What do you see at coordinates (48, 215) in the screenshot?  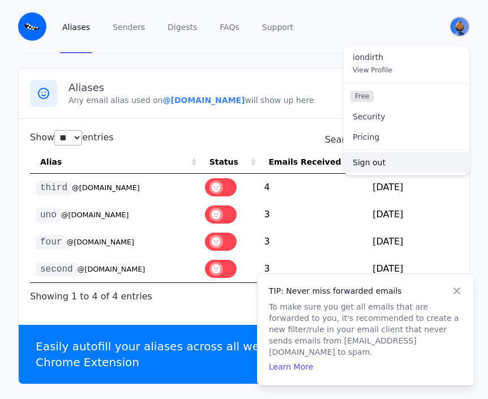 I see `code: uno` at bounding box center [48, 215].